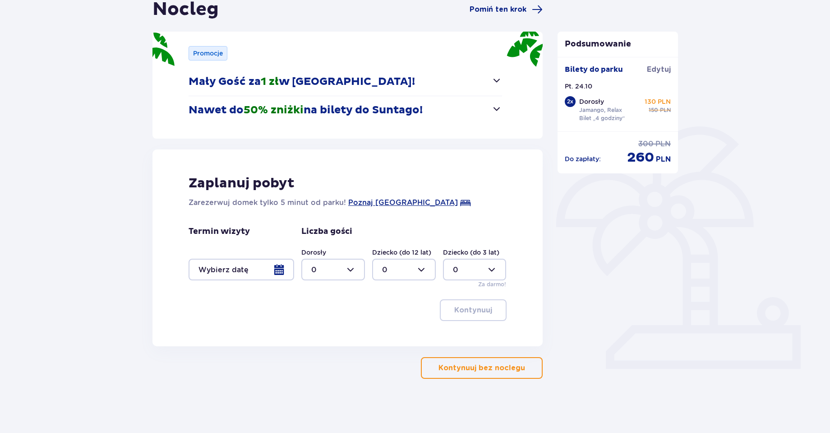  What do you see at coordinates (473, 310) in the screenshot?
I see `button: Kontynuuj` at bounding box center [473, 310].